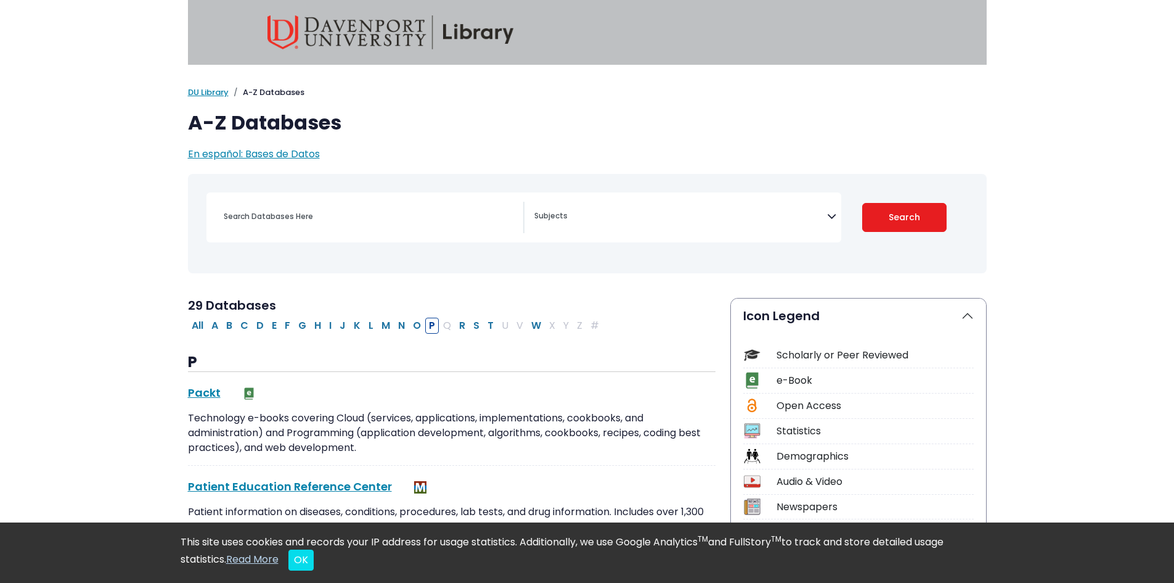  Describe the element at coordinates (875, 456) in the screenshot. I see `div: Demographics` at that location.